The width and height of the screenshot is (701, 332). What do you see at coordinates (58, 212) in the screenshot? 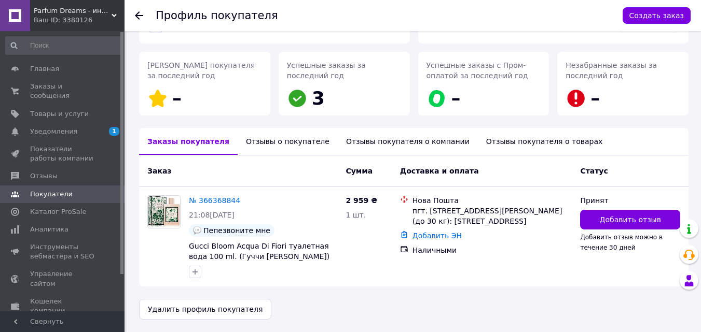
I see `span: Каталог ProSale` at bounding box center [58, 212].